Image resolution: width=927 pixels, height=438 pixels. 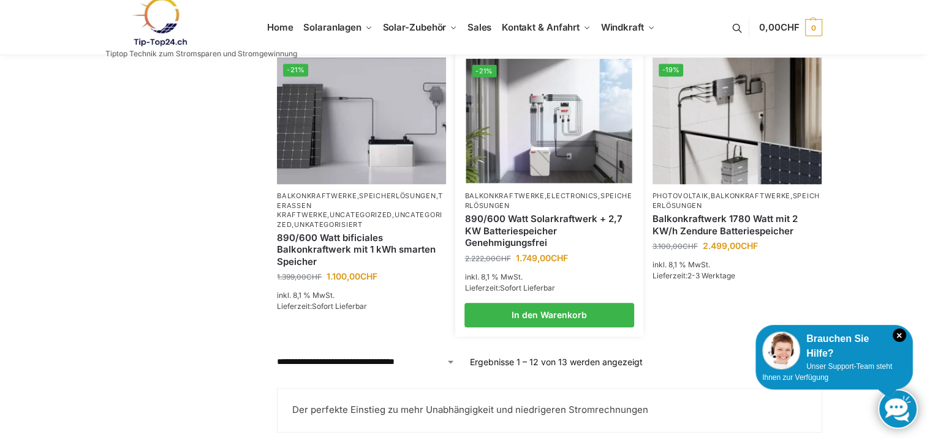 What do you see at coordinates (737, 121) in the screenshot?
I see `img: Zendure-solar-flow-Batteriespeicher für Balkonkraftwerke` at bounding box center [737, 121].